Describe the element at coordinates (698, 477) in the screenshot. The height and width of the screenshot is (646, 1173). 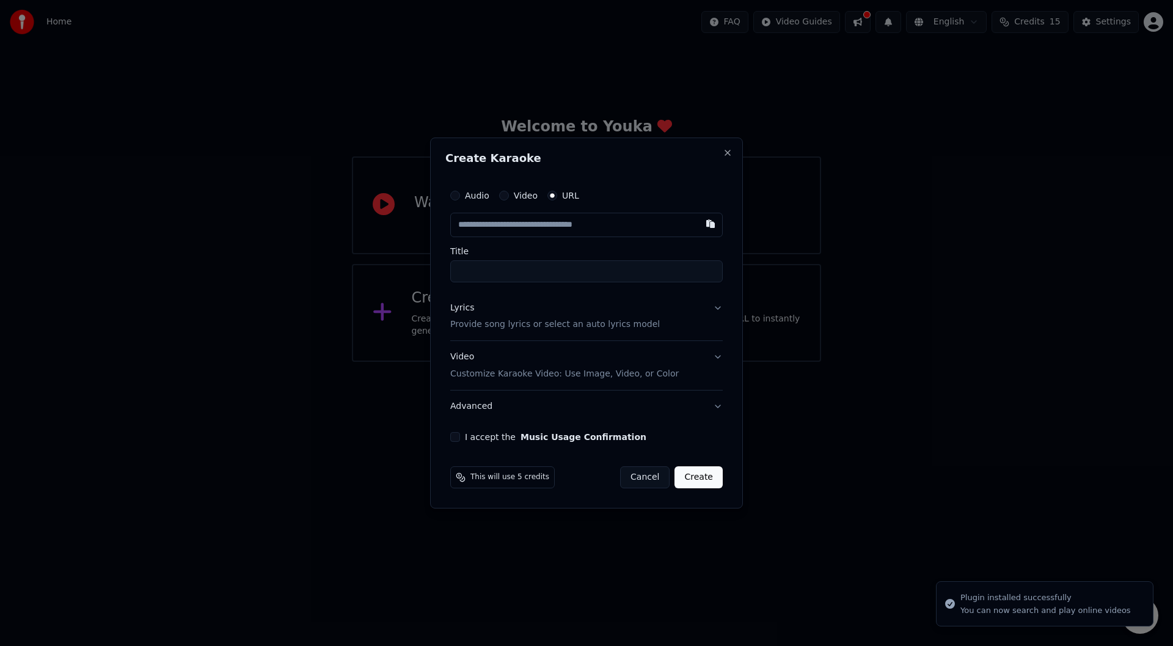
I see `button: Create` at that location.